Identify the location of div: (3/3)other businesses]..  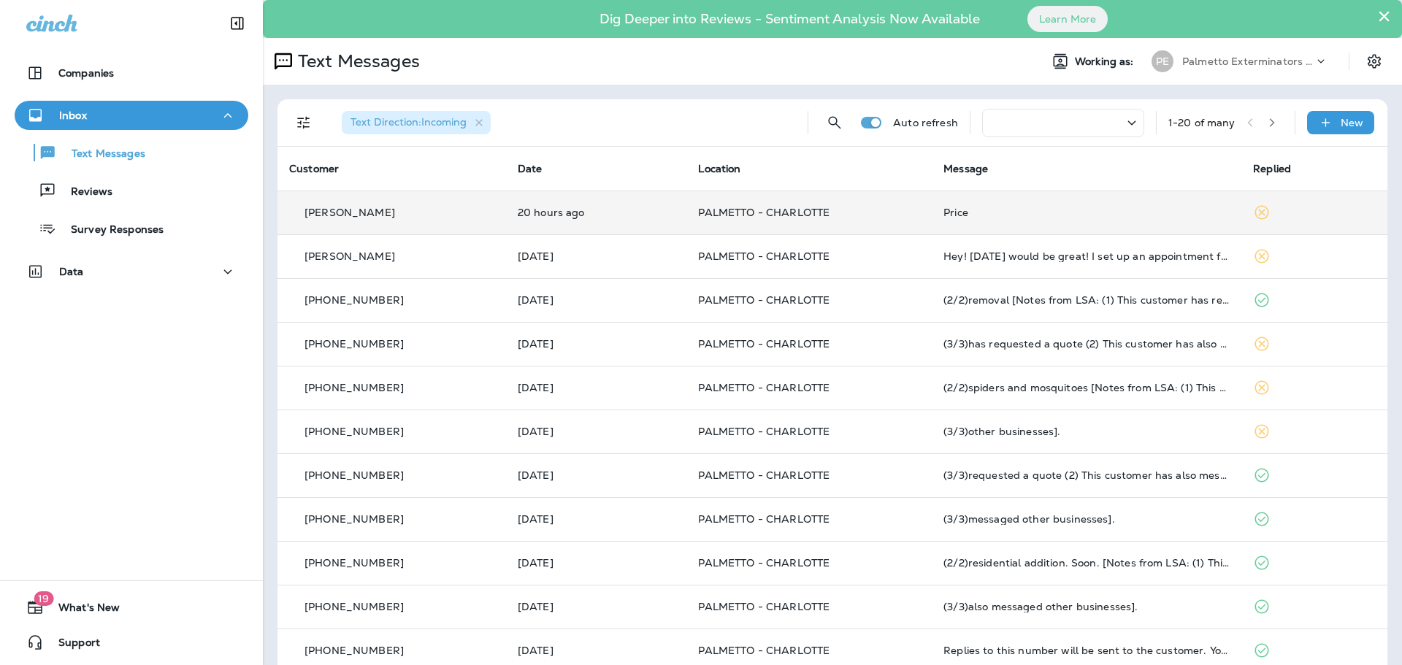
(1086, 431).